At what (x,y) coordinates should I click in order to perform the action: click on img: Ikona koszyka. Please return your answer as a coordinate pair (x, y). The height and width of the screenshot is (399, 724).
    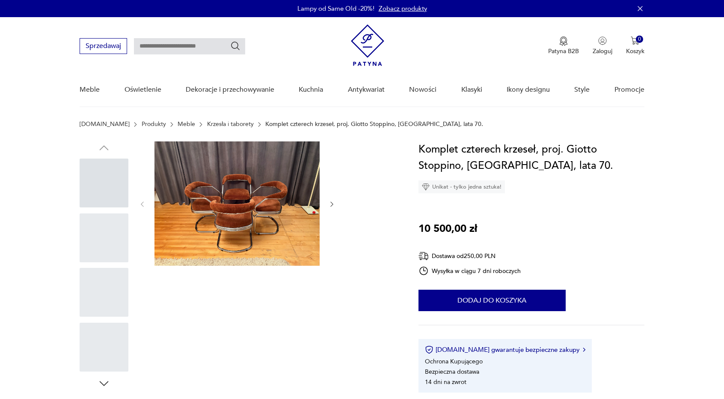
    Looking at the image, I should click on (635, 41).